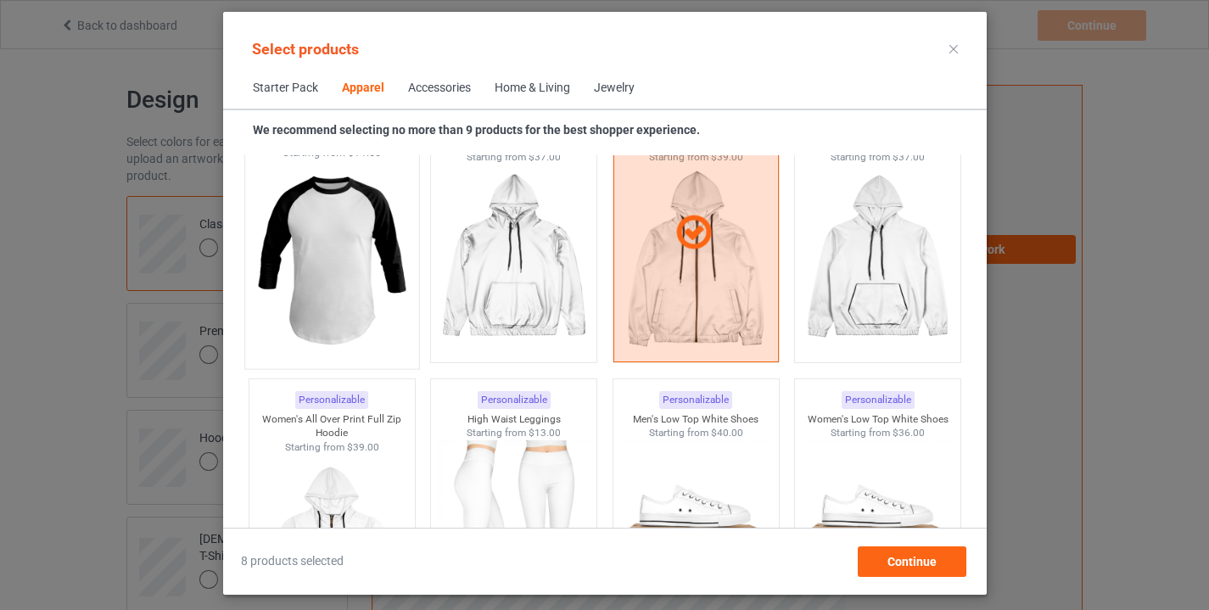  I want to click on div: Accessories, so click(440, 88).